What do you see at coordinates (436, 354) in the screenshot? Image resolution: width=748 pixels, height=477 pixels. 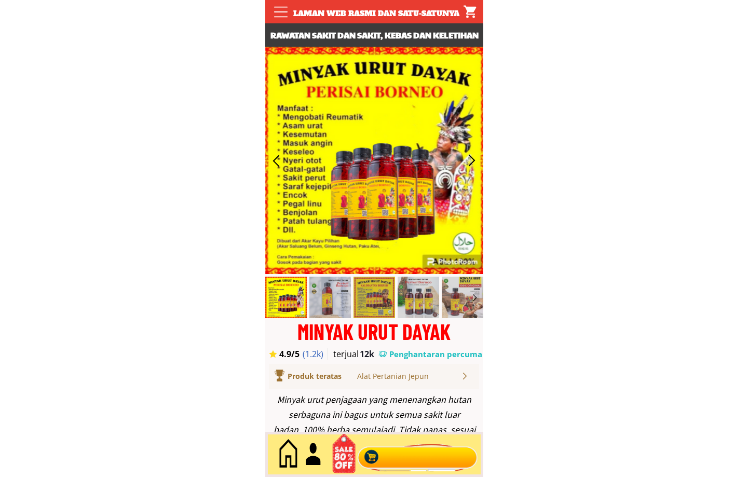 I see `h3: Penghantaran percuma` at bounding box center [436, 354].